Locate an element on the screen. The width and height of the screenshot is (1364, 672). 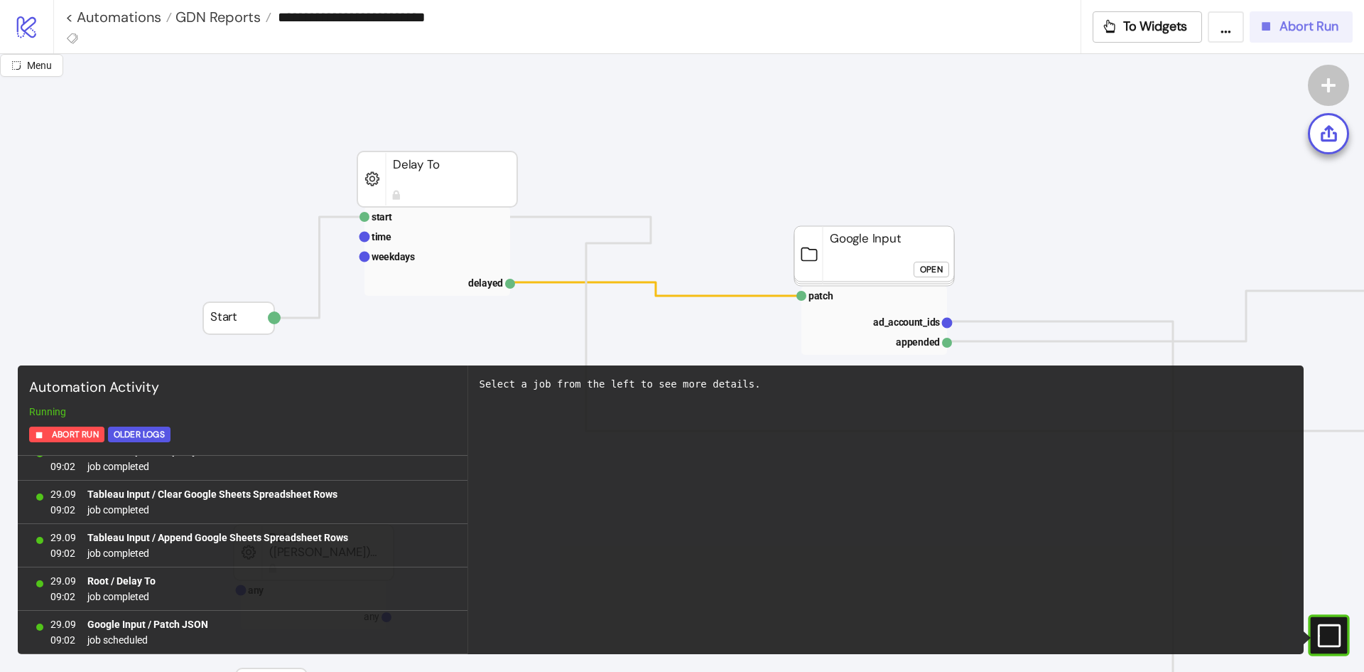
text: patch is located at coordinates (821, 296).